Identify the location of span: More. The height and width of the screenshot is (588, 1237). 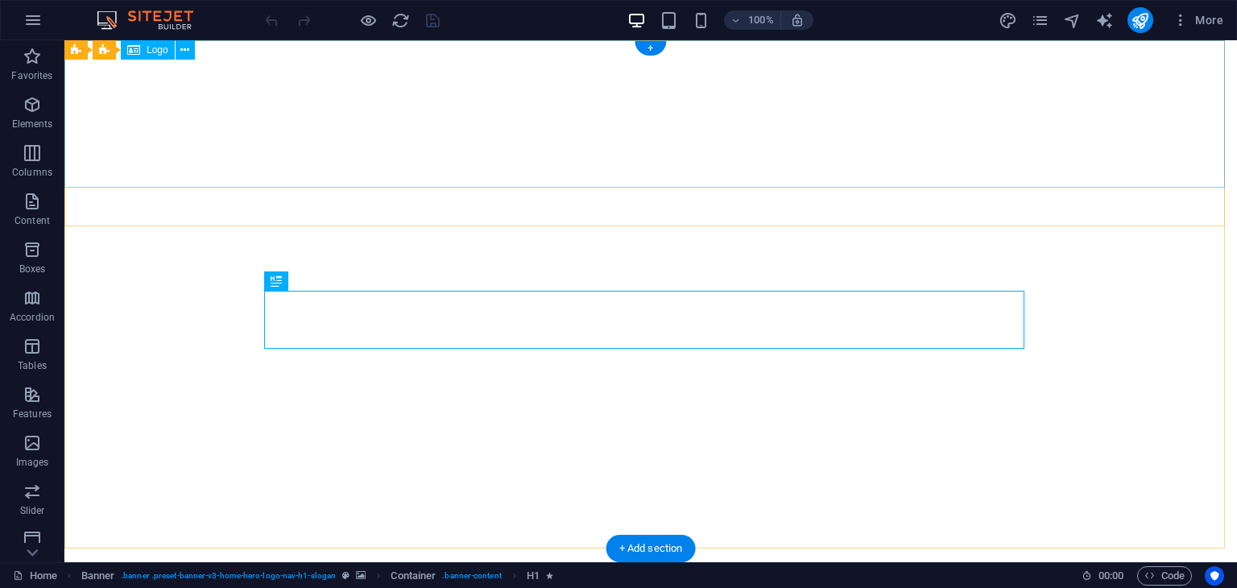
(1198, 20).